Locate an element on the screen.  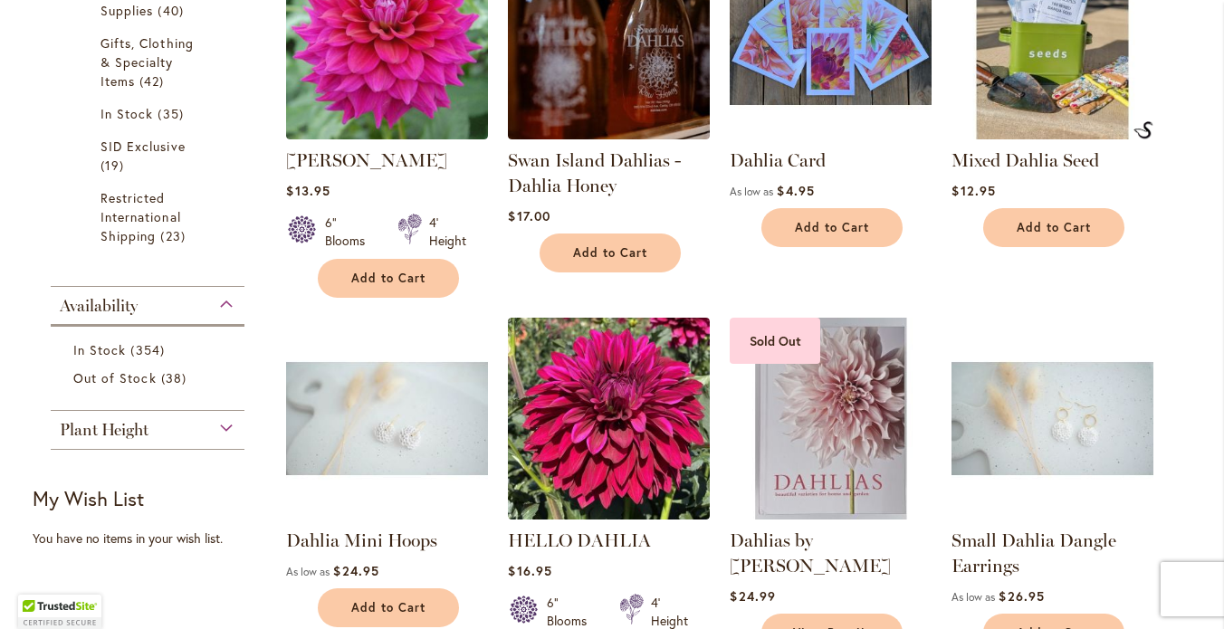
a: Swan Island Dahlias - Dahlia Honey is located at coordinates (594, 173).